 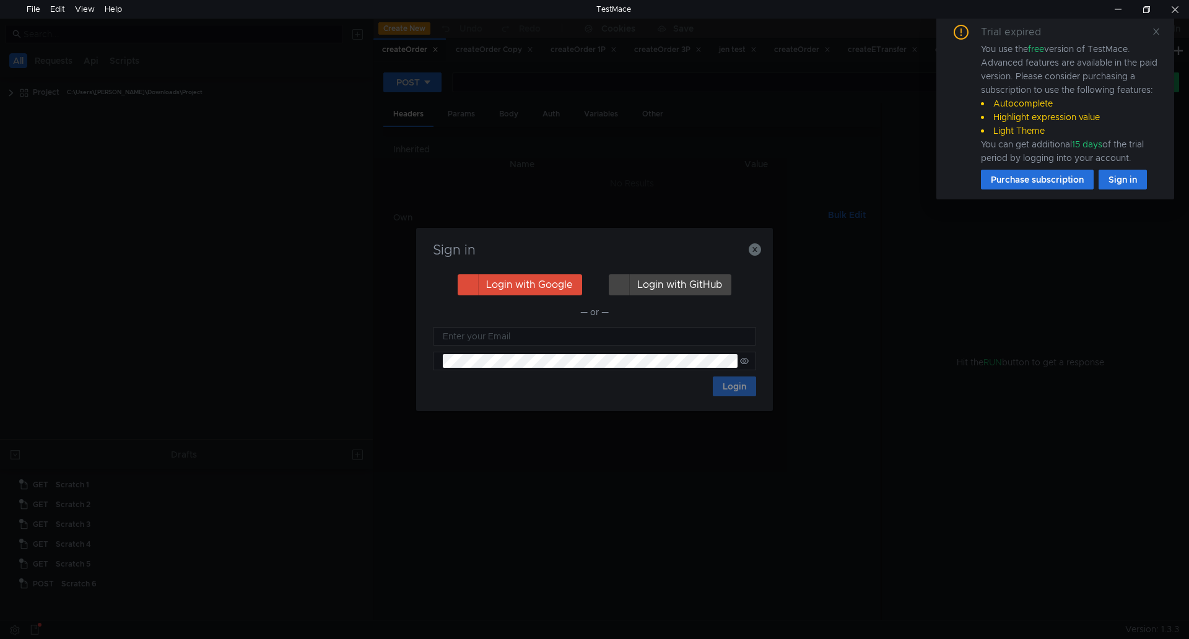 What do you see at coordinates (1070, 103) in the screenshot?
I see `li: Autocomplete` at bounding box center [1070, 103].